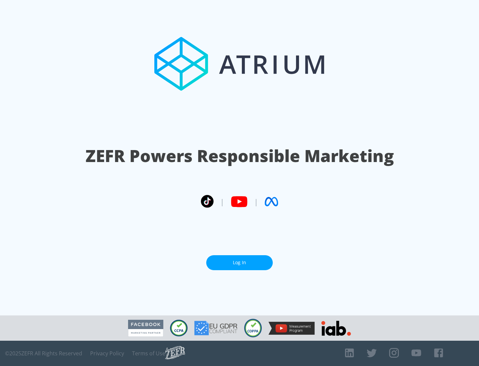  I want to click on img: CCPA Compliant, so click(179, 328).